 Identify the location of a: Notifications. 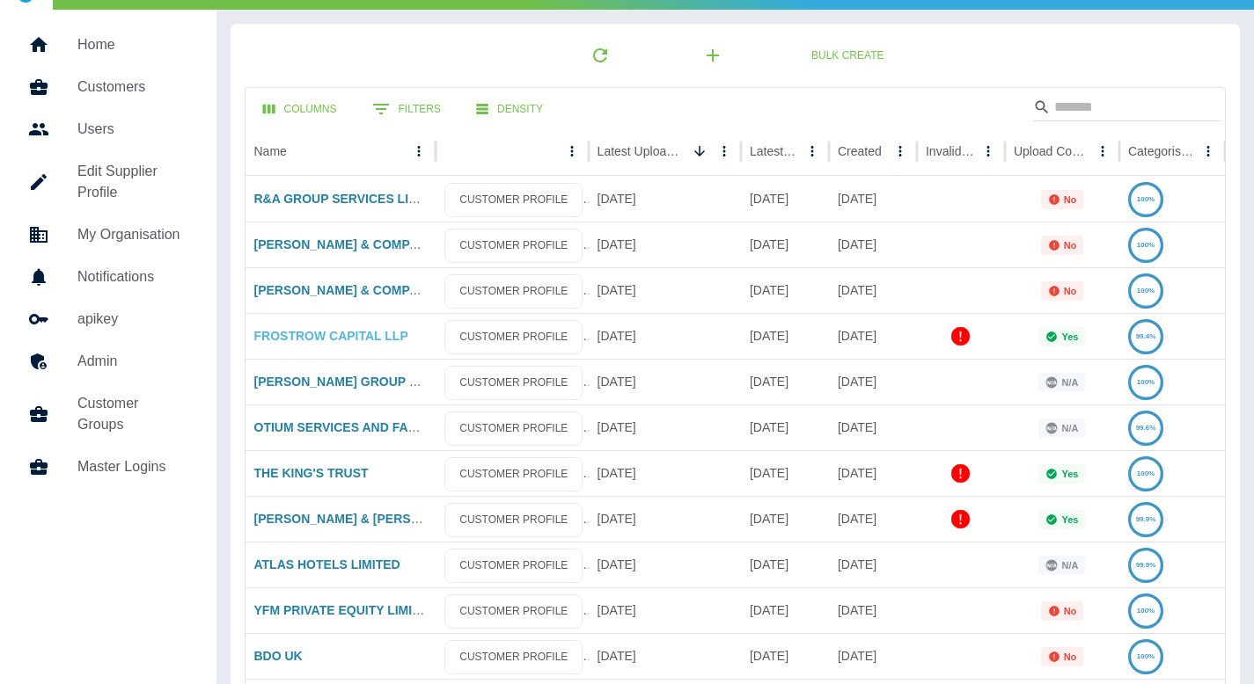
(108, 277).